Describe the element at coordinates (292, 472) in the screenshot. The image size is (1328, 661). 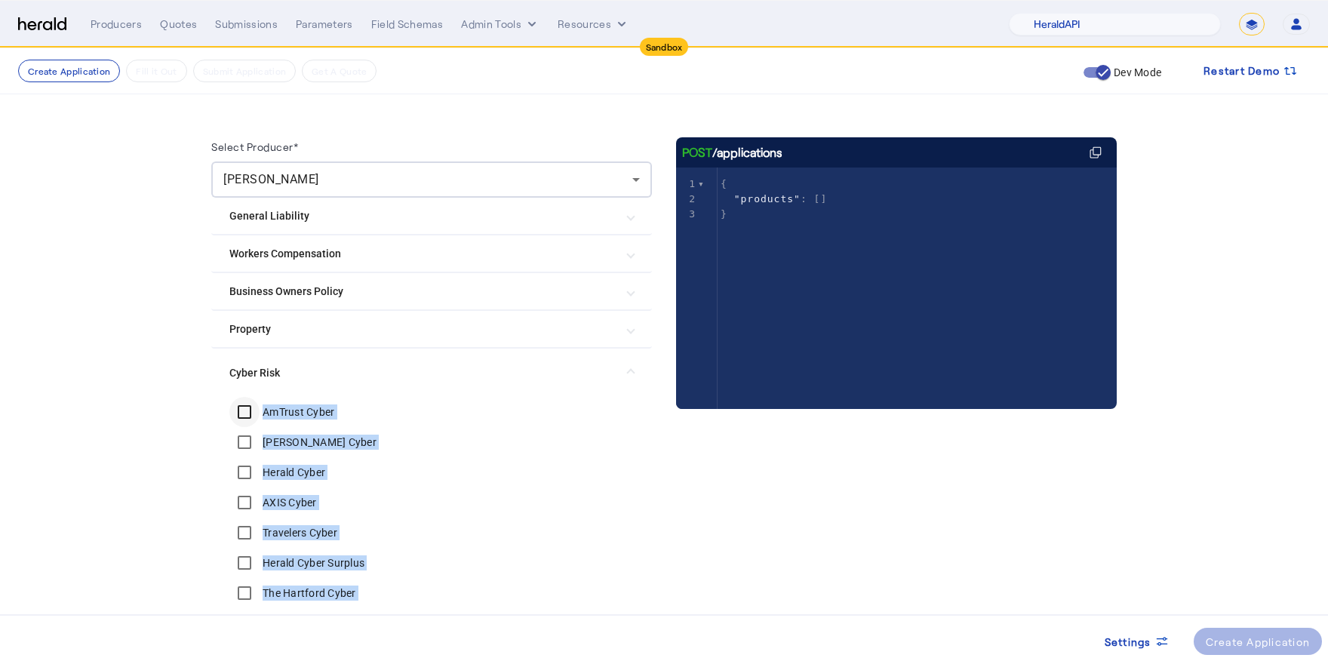
I see `label: Herald Cyber` at that location.